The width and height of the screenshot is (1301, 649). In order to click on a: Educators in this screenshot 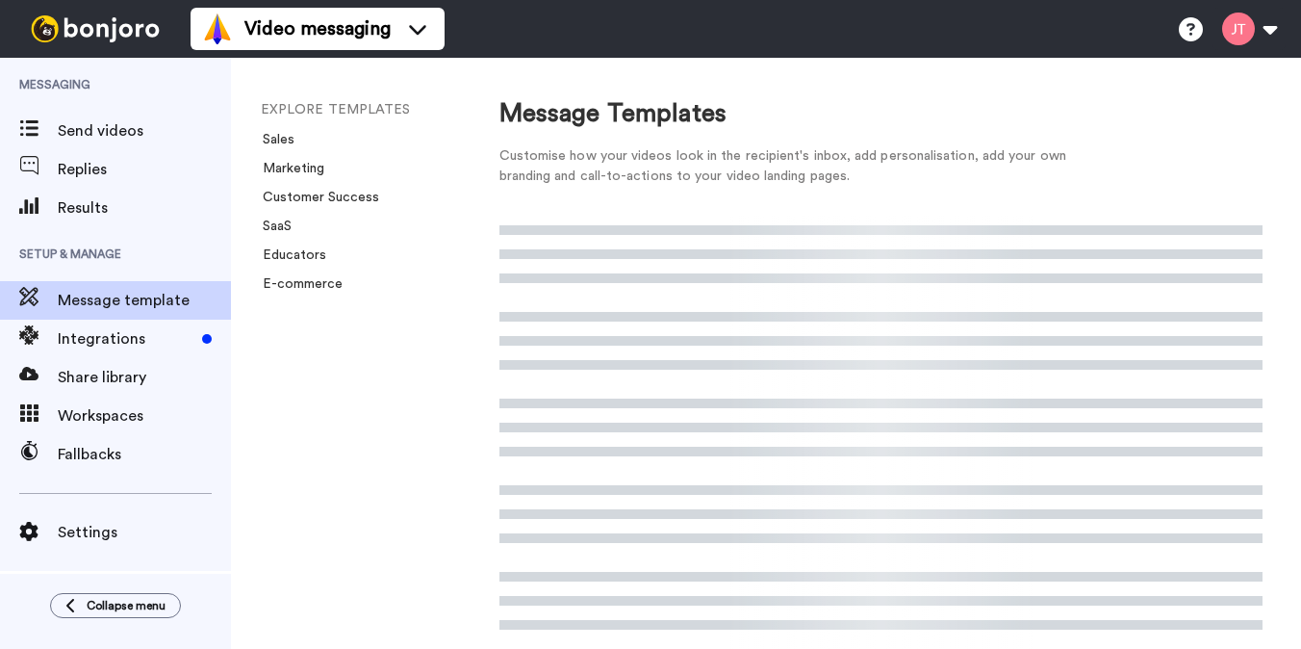, I will do `click(289, 255)`.